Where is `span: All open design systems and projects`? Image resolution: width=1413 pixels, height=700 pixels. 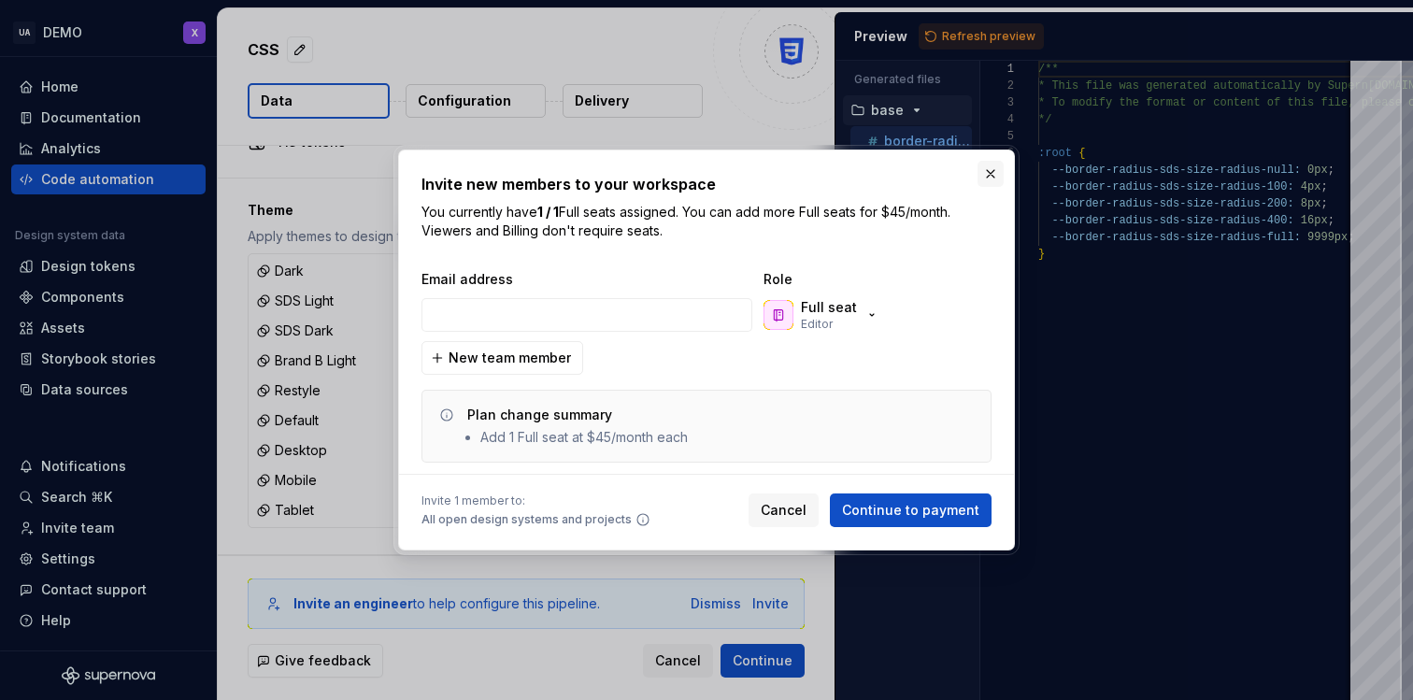
span: All open design systems and projects is located at coordinates (526, 520).